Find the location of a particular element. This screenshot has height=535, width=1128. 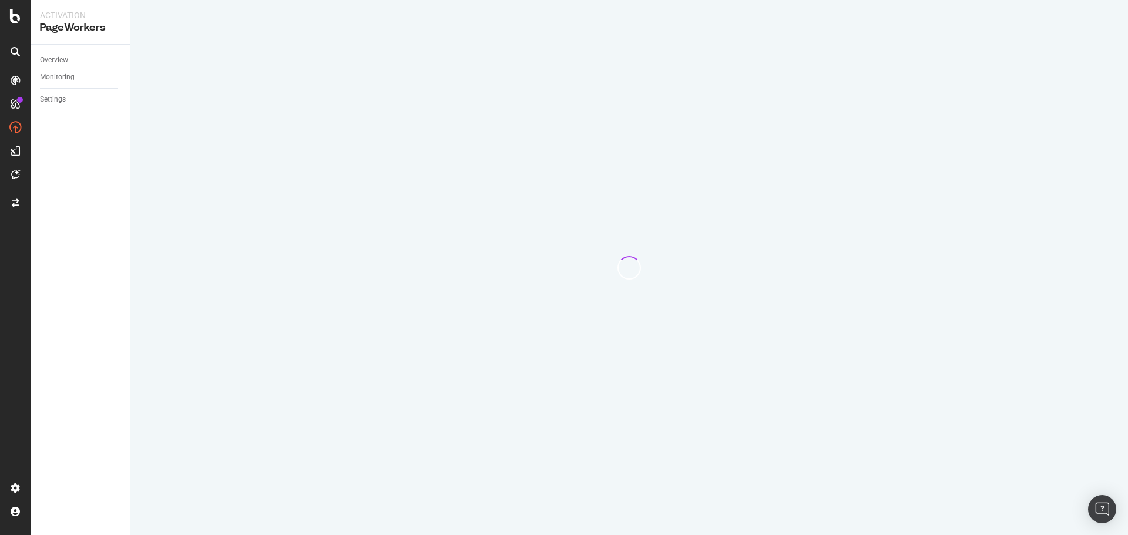

div: Overview is located at coordinates (54, 60).